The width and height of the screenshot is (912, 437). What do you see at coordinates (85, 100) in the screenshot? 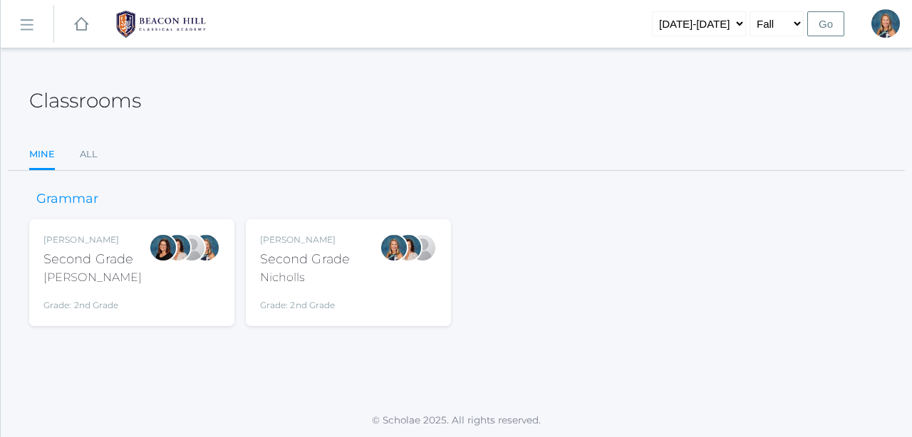
I see `h2: Classrooms` at bounding box center [85, 100].